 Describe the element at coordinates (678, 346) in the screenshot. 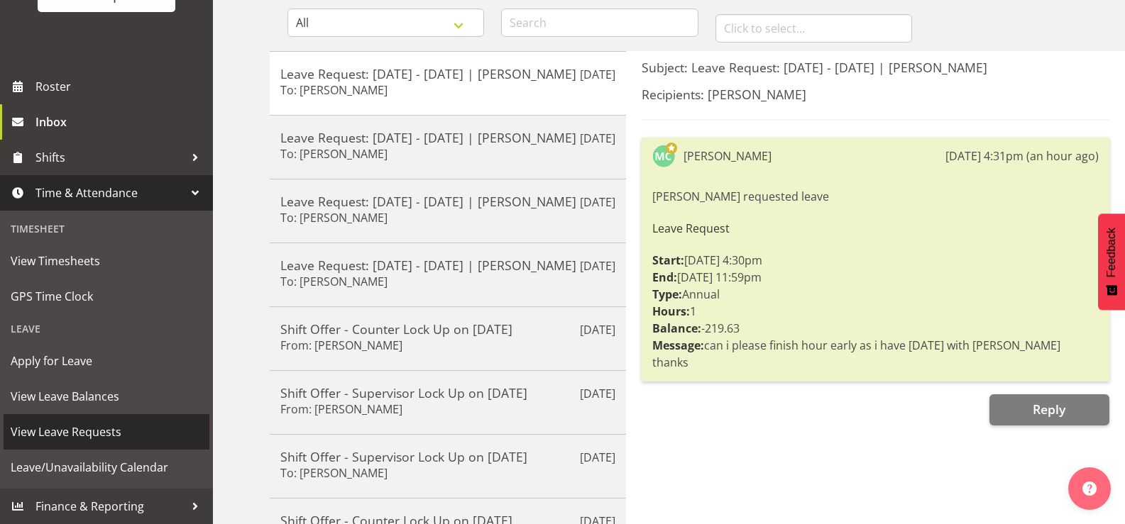

I see `strong: Message:` at that location.